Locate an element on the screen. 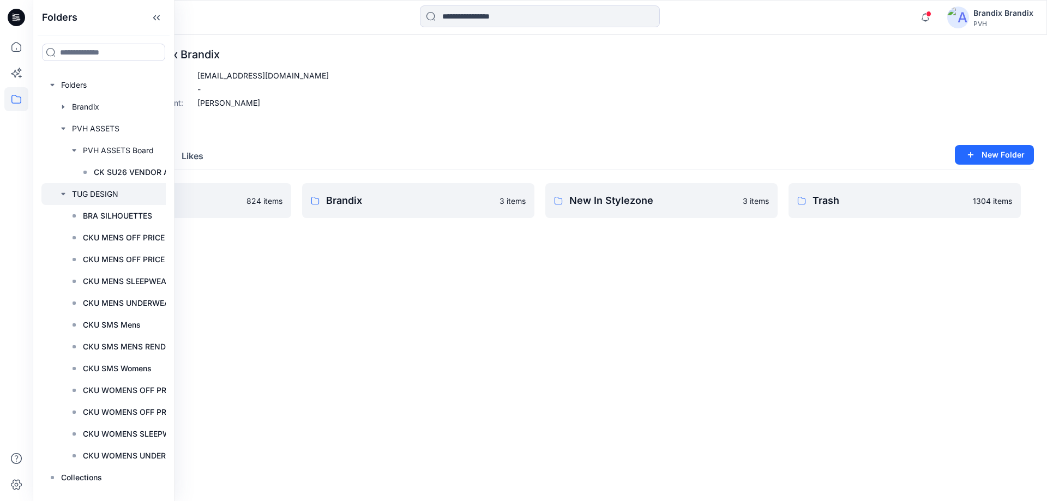 The image size is (1047, 501). div: Brandix Brandix is located at coordinates (1003, 13).